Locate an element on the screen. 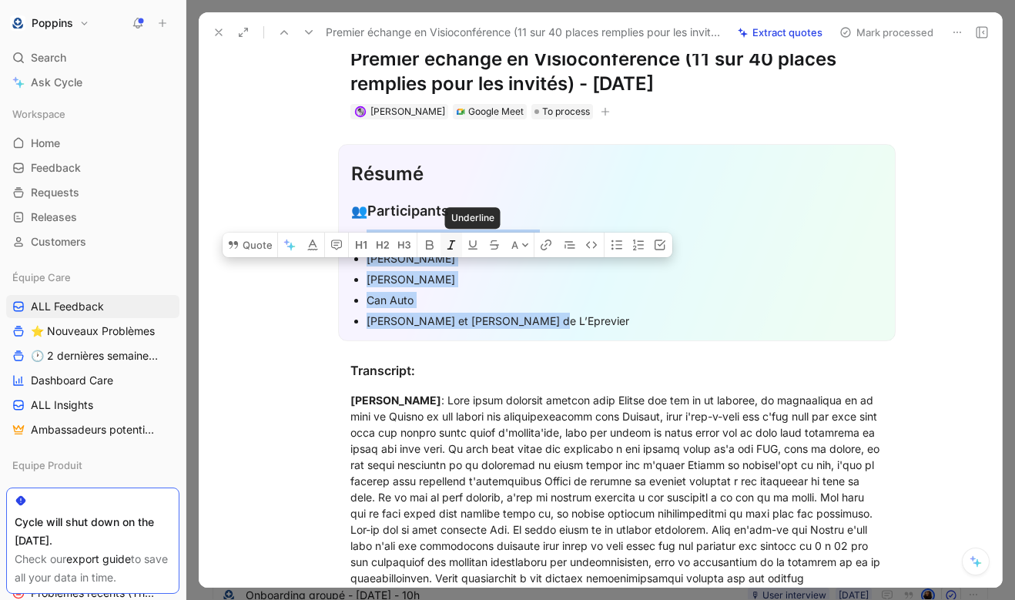 Image resolution: width=1015 pixels, height=600 pixels. span: ⭐ Nouveaux Problèmes is located at coordinates (92, 331).